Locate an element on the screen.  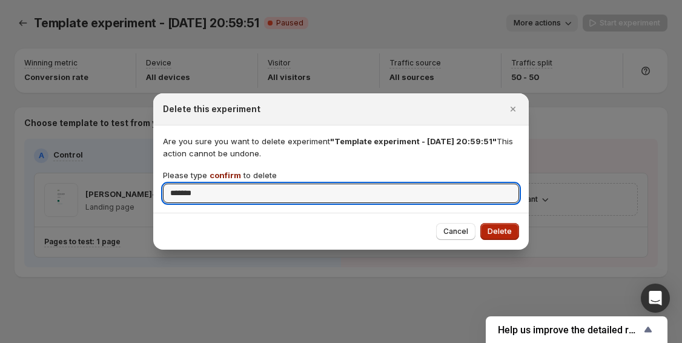
button: Show survey - Help us improve the detailed report for A/B campaigns is located at coordinates (577, 330).